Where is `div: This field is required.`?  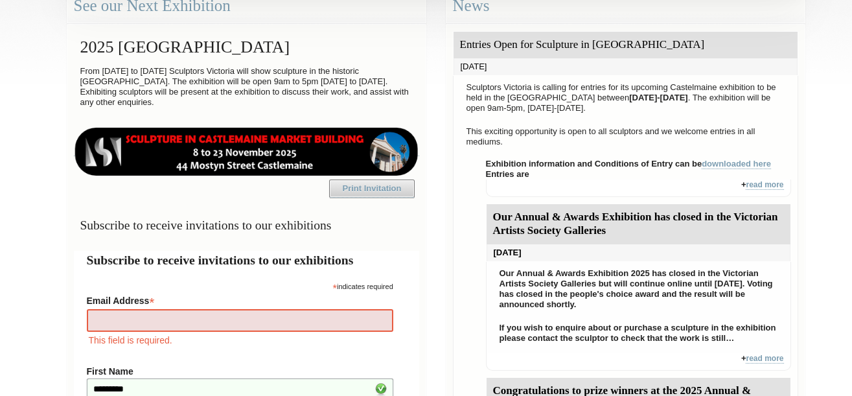
div: This field is required. is located at coordinates (240, 340).